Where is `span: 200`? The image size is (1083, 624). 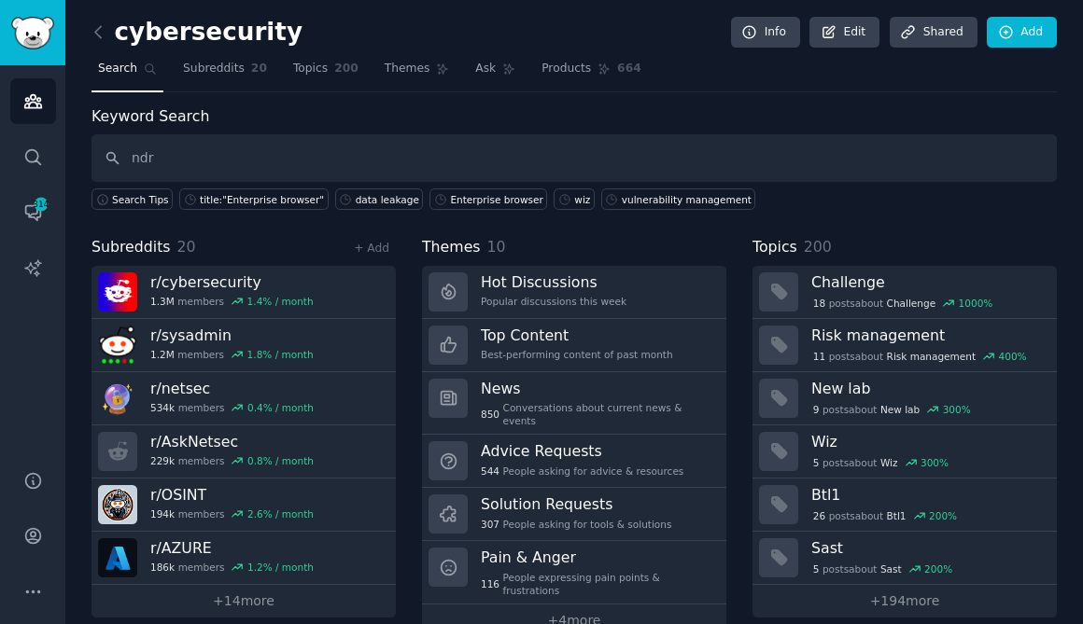 span: 200 is located at coordinates (817, 246).